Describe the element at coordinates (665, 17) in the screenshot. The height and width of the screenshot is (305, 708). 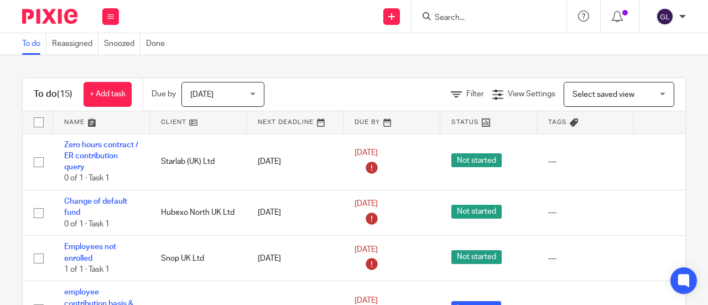
I see `img: svg%3E` at that location.